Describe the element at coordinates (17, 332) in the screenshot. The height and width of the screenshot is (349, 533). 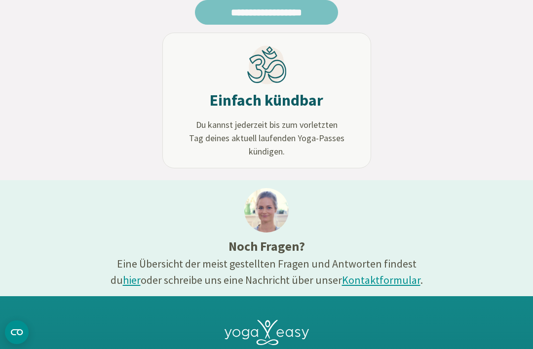
I see `button: CMP-Widget öffnen` at that location.